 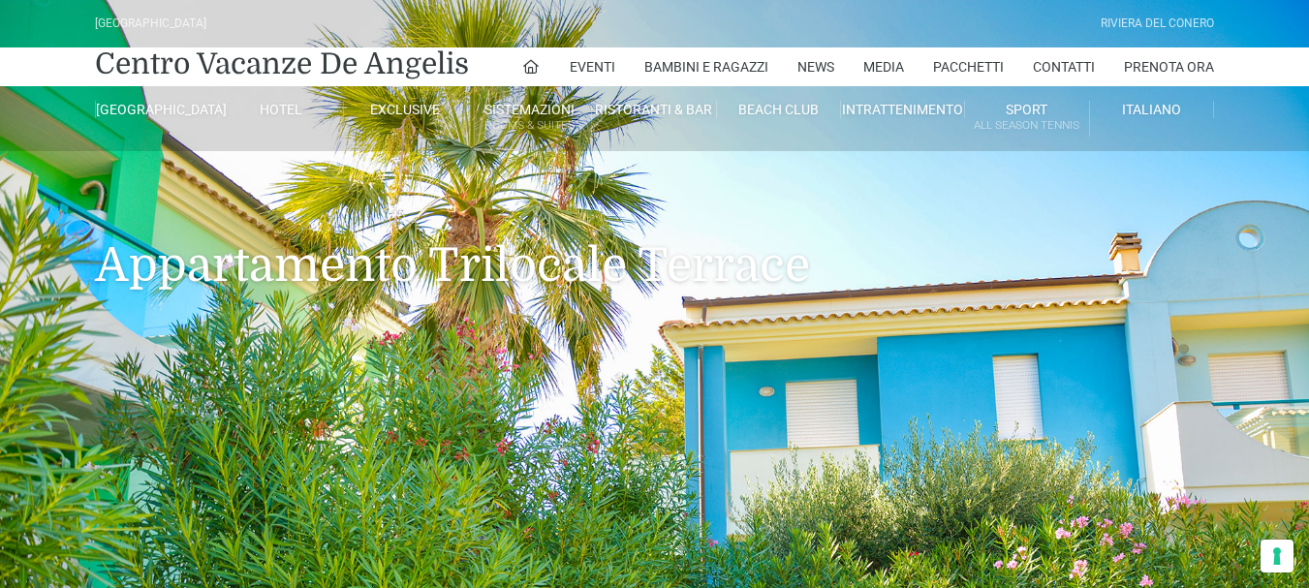 I want to click on a: Centro Vacanze De Angelis, so click(x=282, y=64).